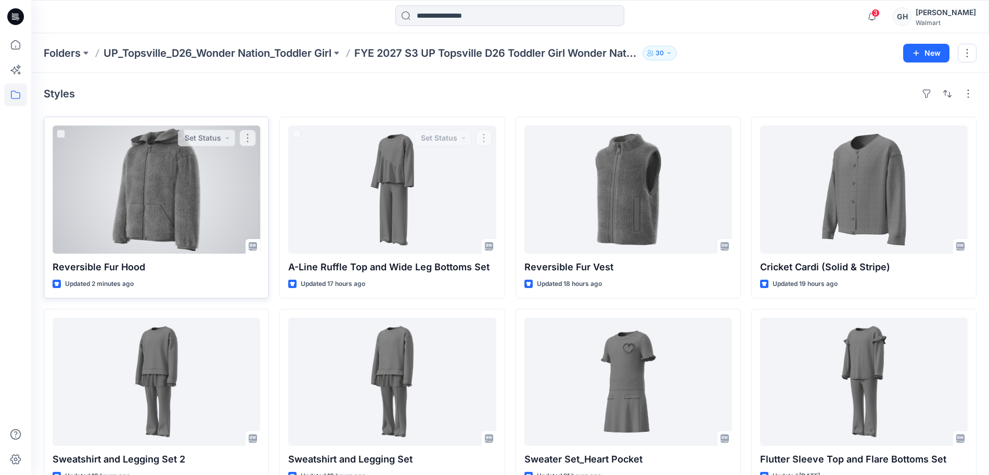 The image size is (989, 475). Describe the element at coordinates (628, 459) in the screenshot. I see `p: Sweater Set_Heart Pocket` at that location.